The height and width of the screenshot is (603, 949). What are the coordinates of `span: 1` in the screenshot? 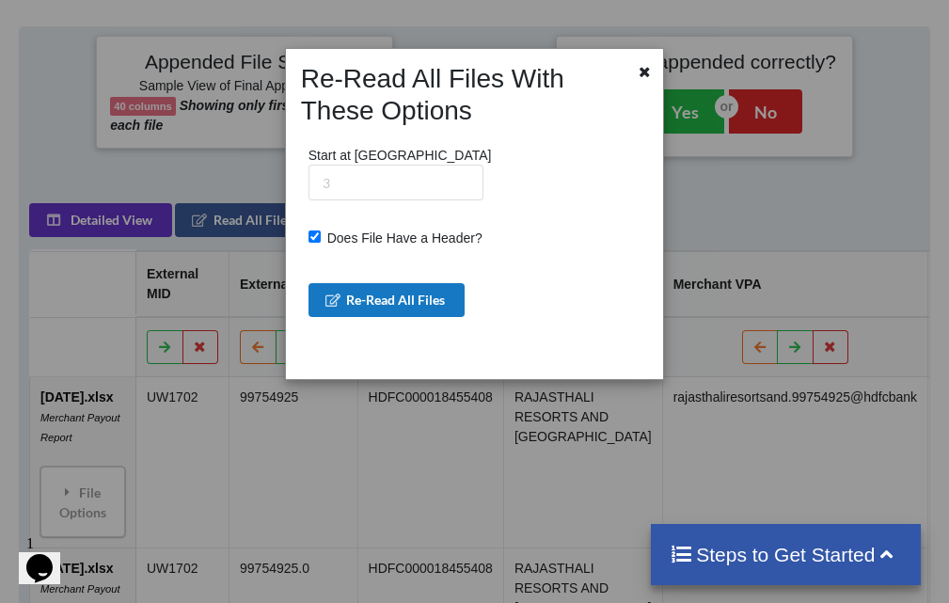 It's located at (11, 15).